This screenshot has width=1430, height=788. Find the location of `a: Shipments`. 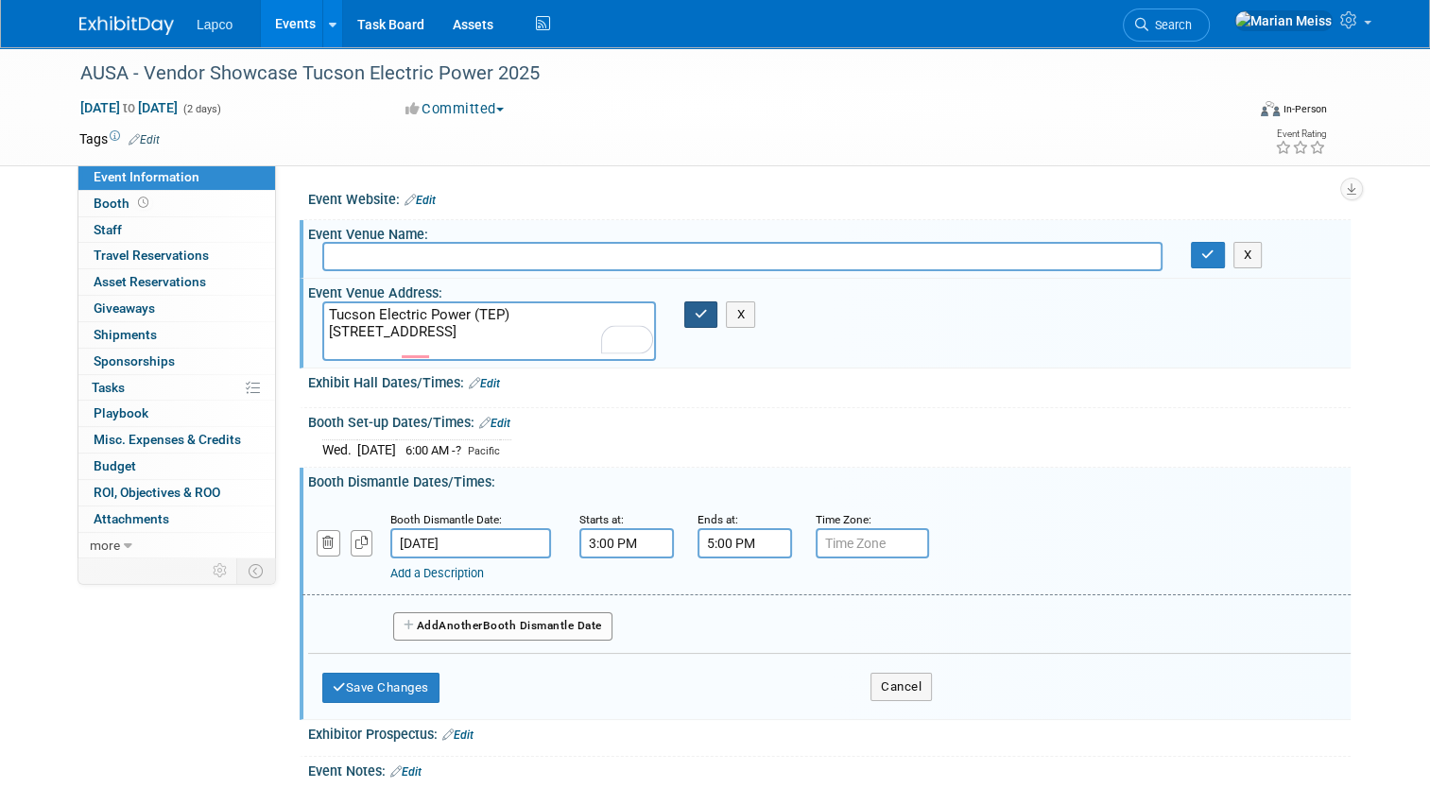

a: Shipments is located at coordinates (177, 335).